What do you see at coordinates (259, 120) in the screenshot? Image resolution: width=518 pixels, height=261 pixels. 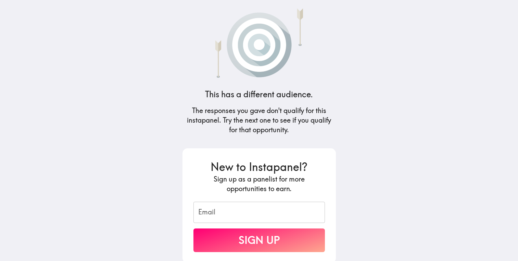 I see `h5: The responses you gave don't qualify for this instapanel. Try the next one to see if you qualify ...` at bounding box center [259, 120].